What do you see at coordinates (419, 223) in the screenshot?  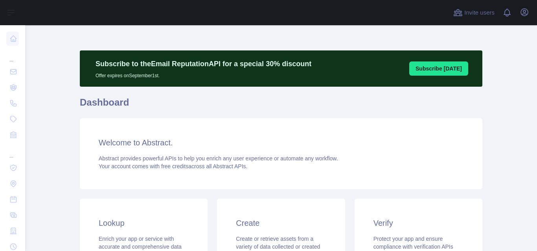 I see `h3: Verify` at bounding box center [419, 223].